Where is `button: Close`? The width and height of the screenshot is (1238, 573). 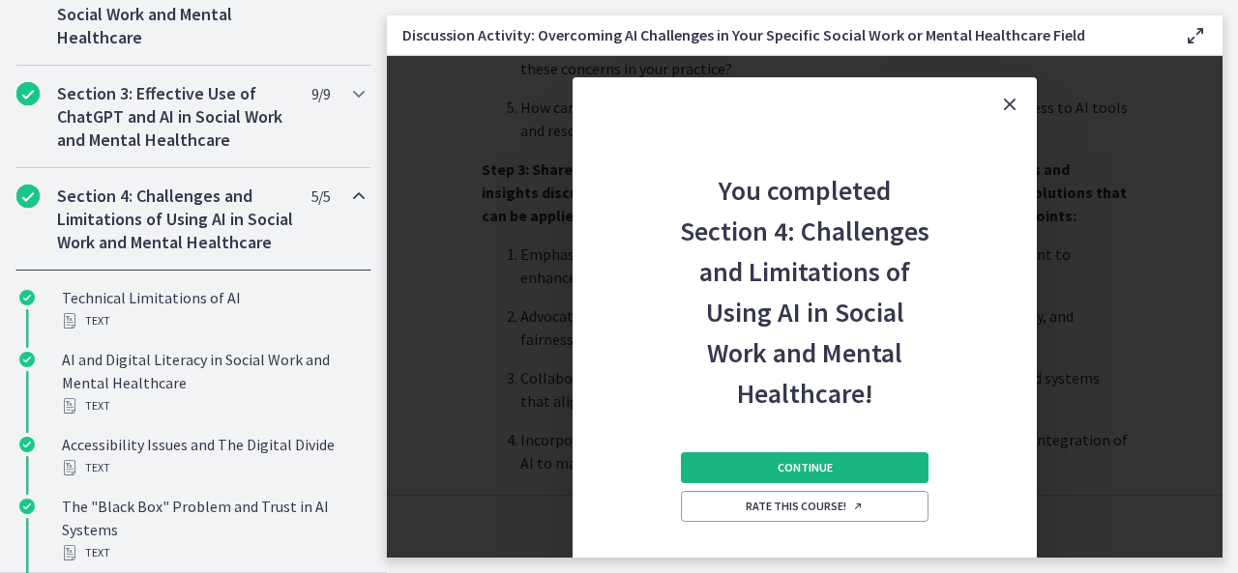 button: Close is located at coordinates (1009, 104).